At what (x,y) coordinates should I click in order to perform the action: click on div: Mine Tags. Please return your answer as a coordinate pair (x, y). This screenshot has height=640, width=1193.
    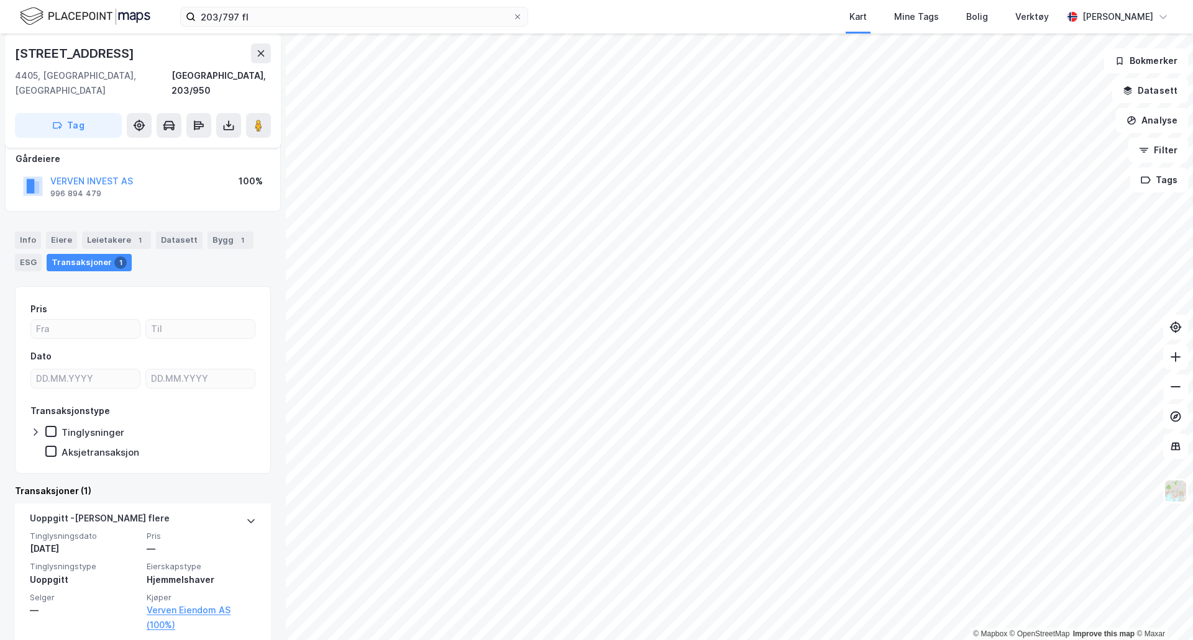
    Looking at the image, I should click on (916, 17).